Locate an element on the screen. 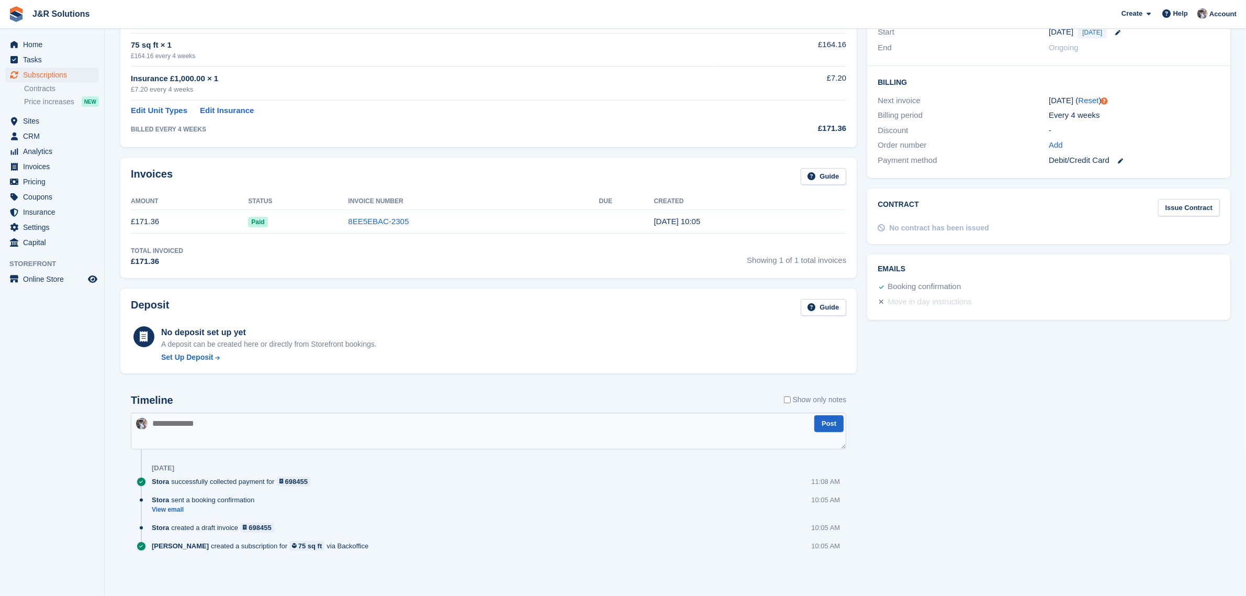 The height and width of the screenshot is (596, 1246). a: Edit Insurance is located at coordinates (227, 110).